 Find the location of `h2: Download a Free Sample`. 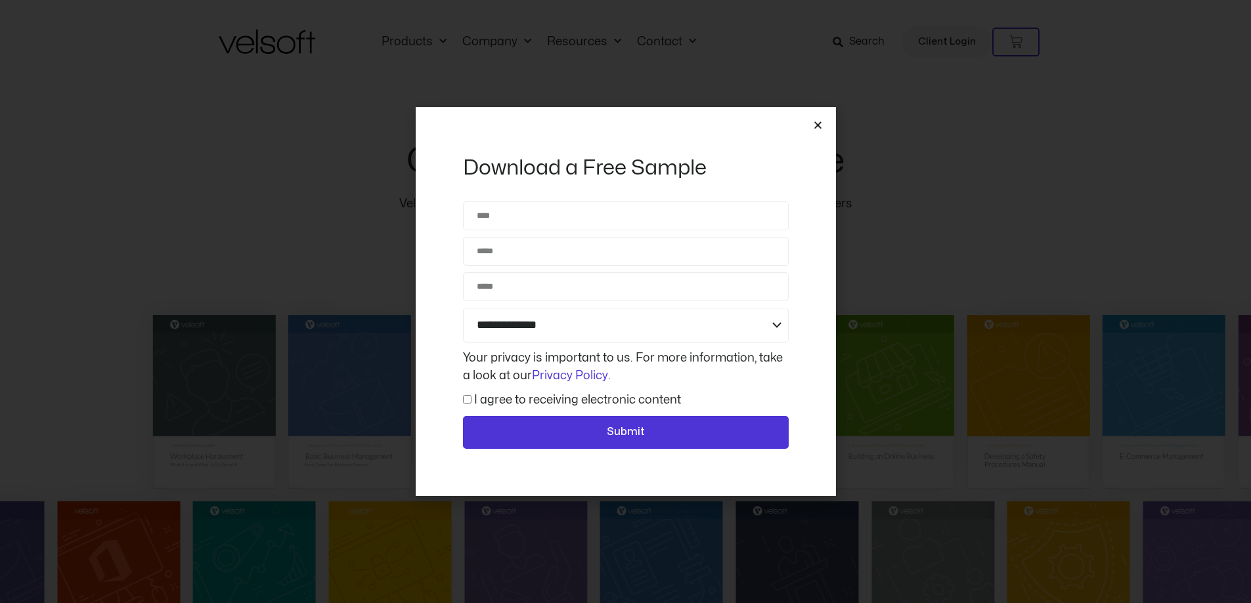

h2: Download a Free Sample is located at coordinates (626, 168).